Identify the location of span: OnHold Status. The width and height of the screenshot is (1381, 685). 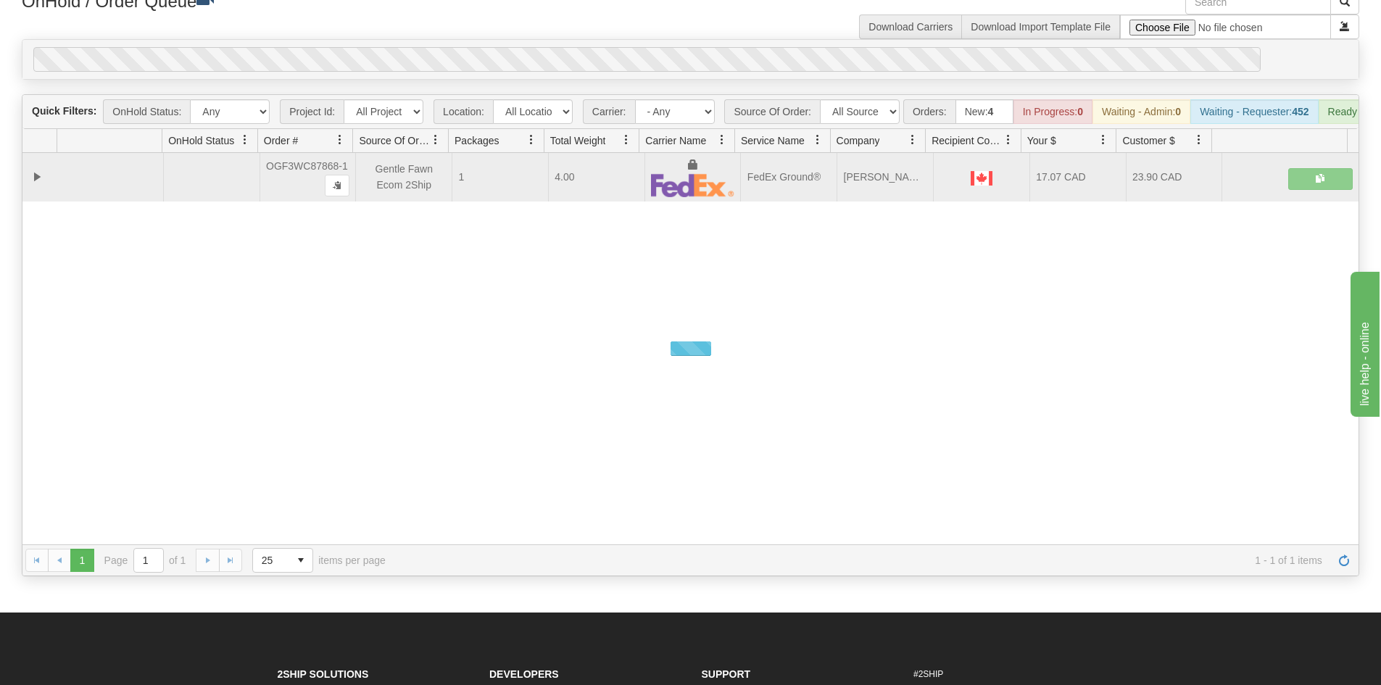
(201, 141).